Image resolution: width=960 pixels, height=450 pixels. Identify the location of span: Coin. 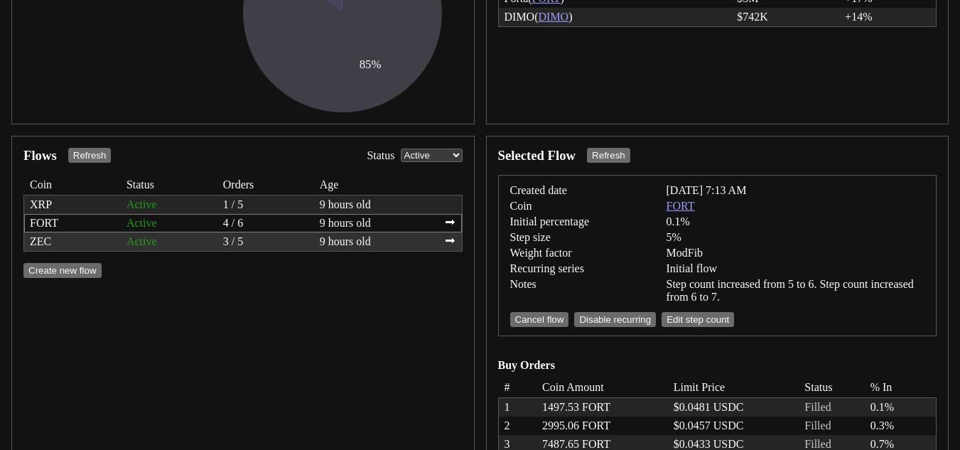
(73, 185).